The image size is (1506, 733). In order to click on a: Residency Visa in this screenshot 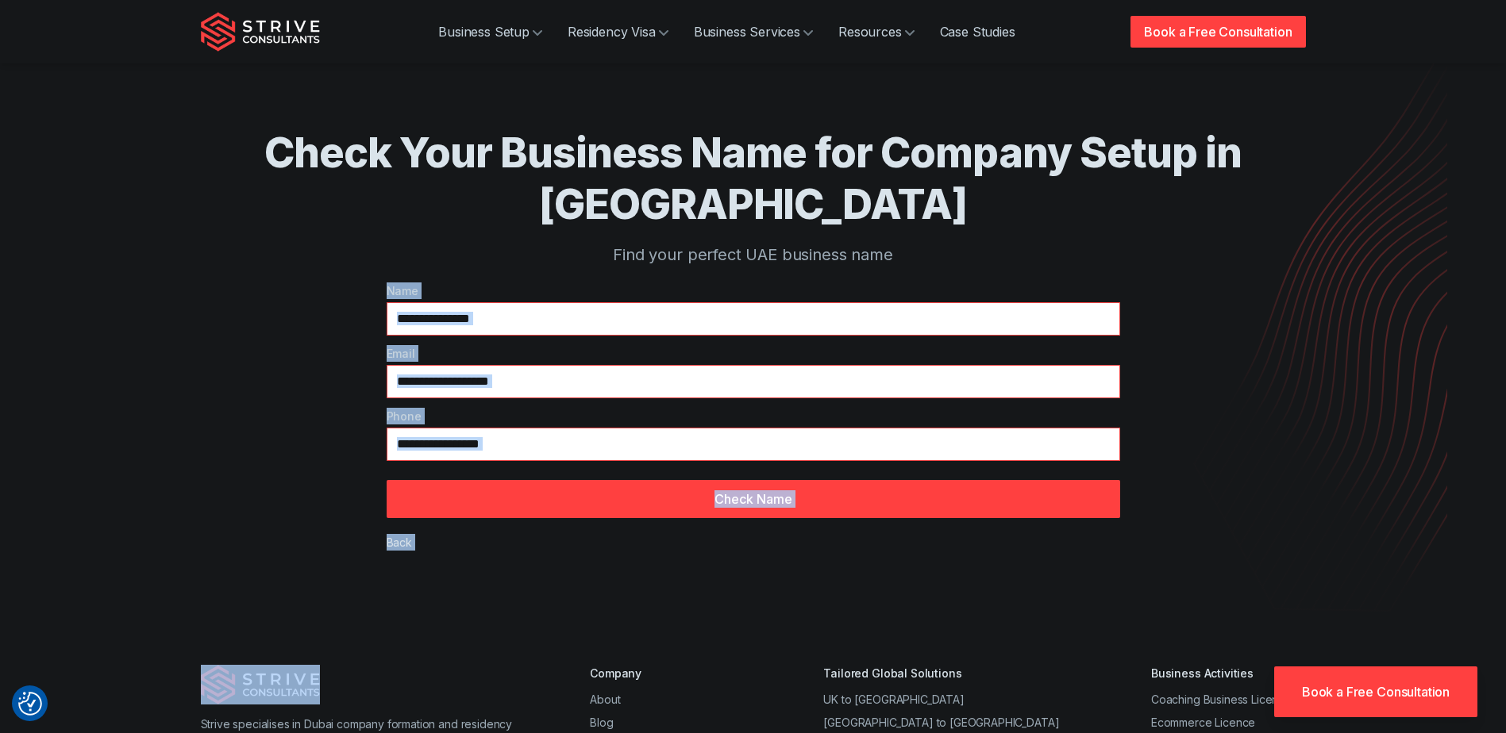, I will do `click(618, 32)`.